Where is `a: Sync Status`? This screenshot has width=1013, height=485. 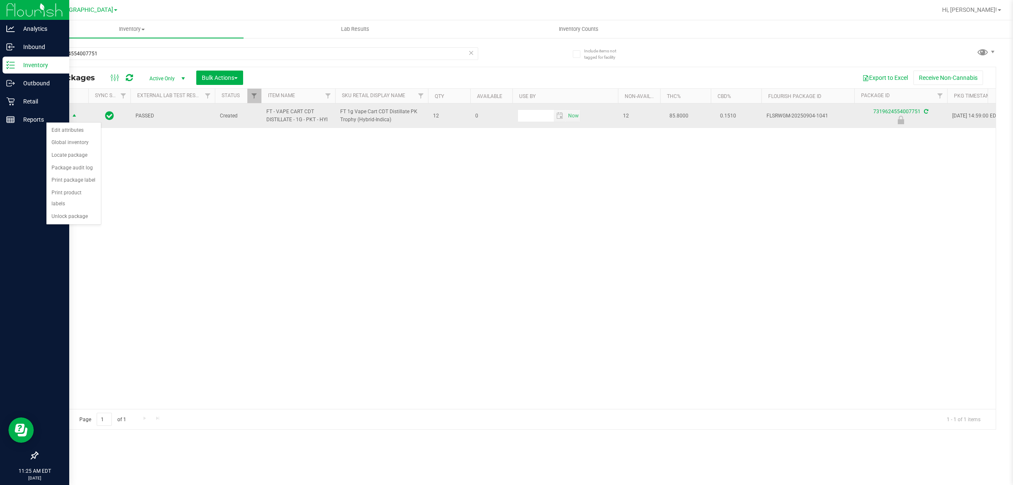
a: Sync Status is located at coordinates (111, 95).